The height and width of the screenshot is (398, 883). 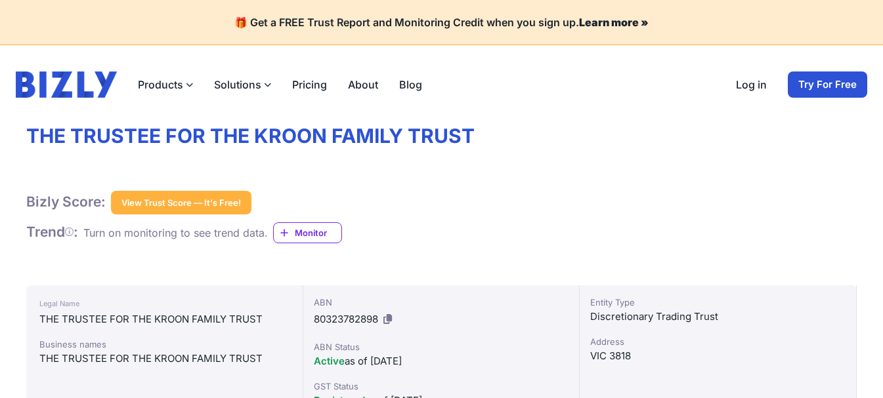 What do you see at coordinates (309, 85) in the screenshot?
I see `a: Pricing` at bounding box center [309, 85].